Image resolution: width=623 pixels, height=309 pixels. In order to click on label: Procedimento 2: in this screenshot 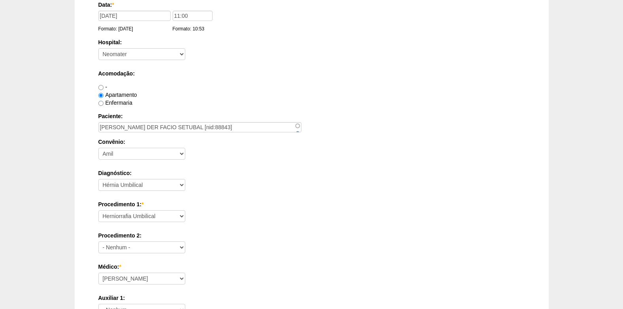, I will do `click(312, 235)`.